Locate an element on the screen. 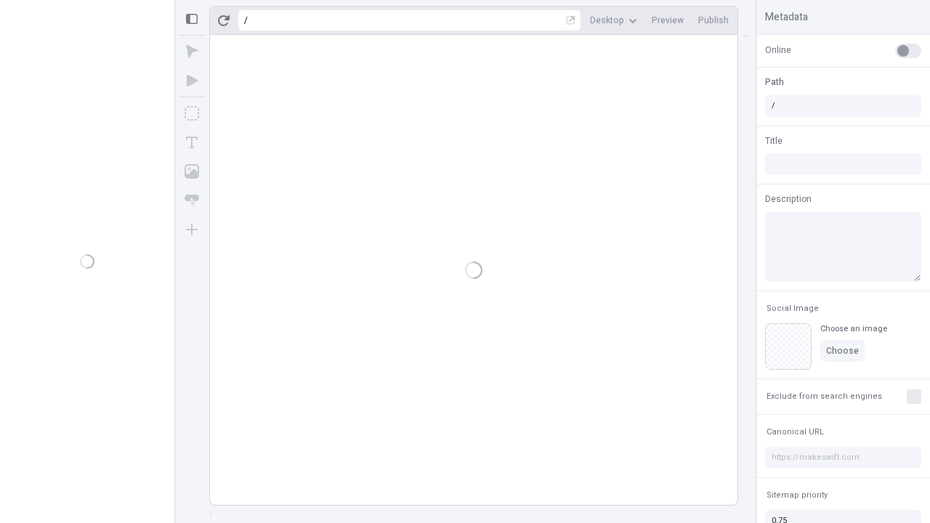 The height and width of the screenshot is (523, 930). button: Box is located at coordinates (192, 113).